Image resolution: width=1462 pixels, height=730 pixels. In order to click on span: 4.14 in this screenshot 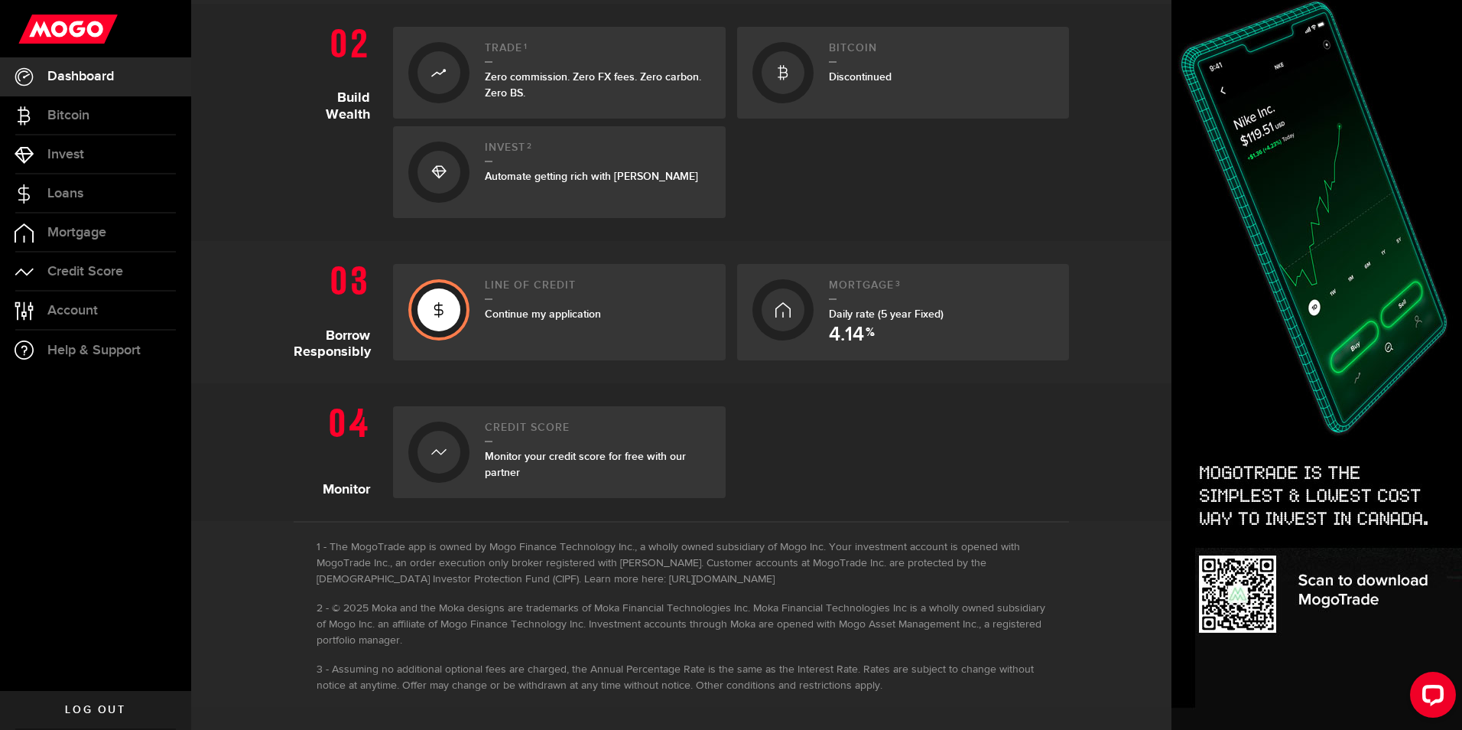, I will do `click(847, 335)`.